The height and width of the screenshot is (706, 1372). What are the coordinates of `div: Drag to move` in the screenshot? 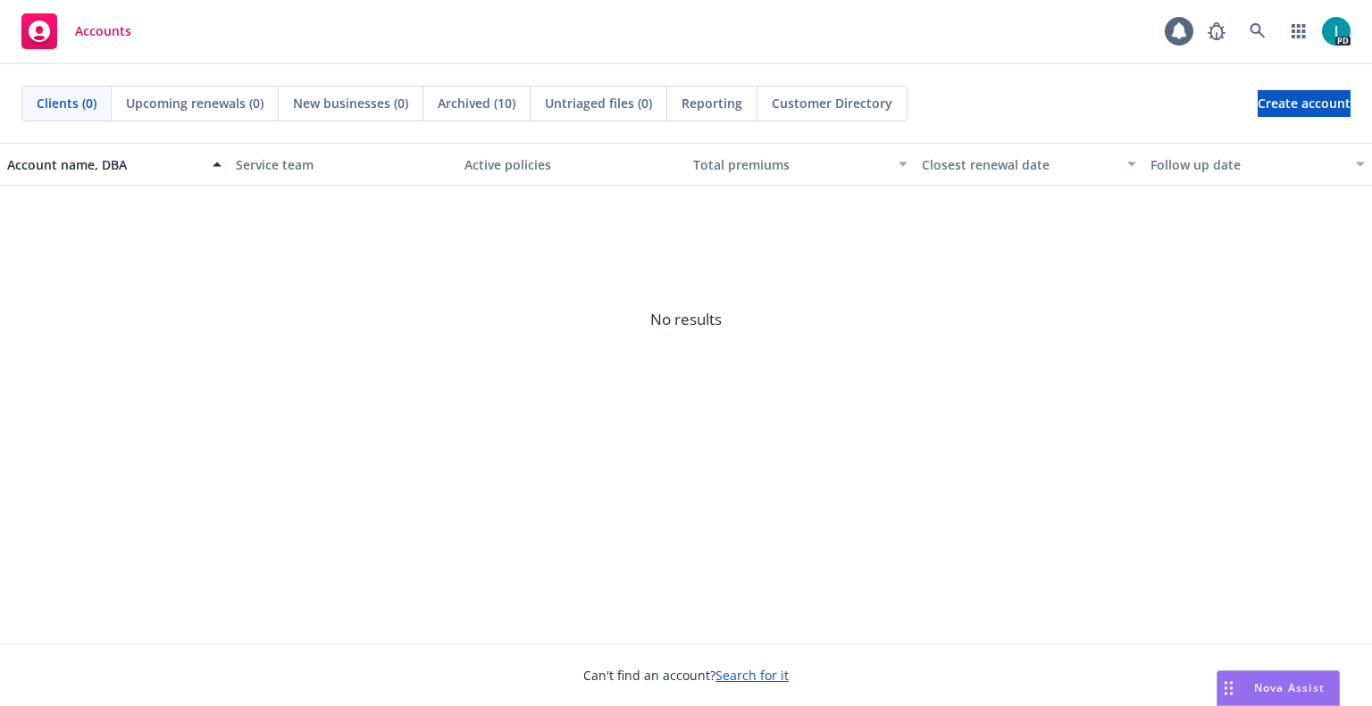 It's located at (1228, 688).